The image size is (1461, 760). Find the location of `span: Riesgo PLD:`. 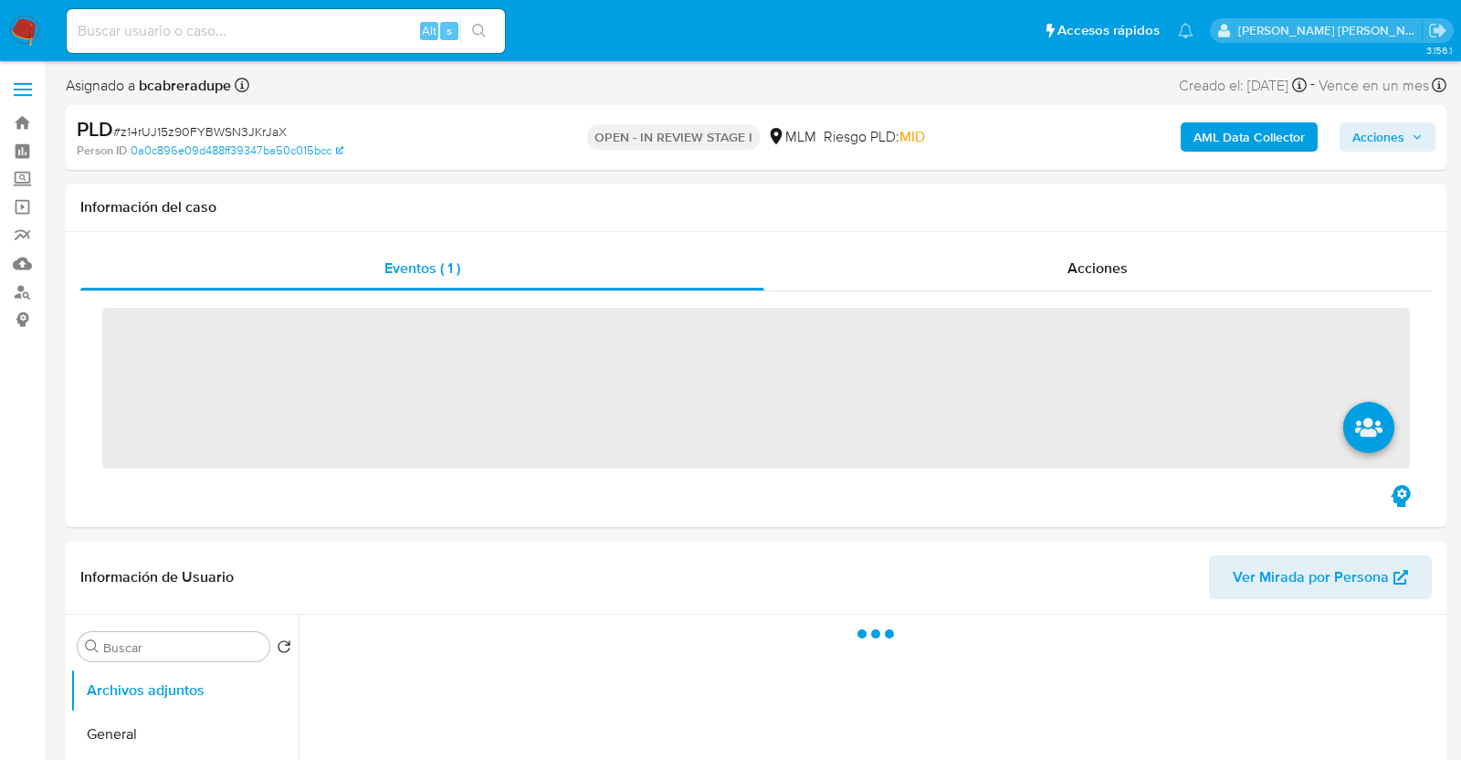

span: Riesgo PLD: is located at coordinates (874, 137).